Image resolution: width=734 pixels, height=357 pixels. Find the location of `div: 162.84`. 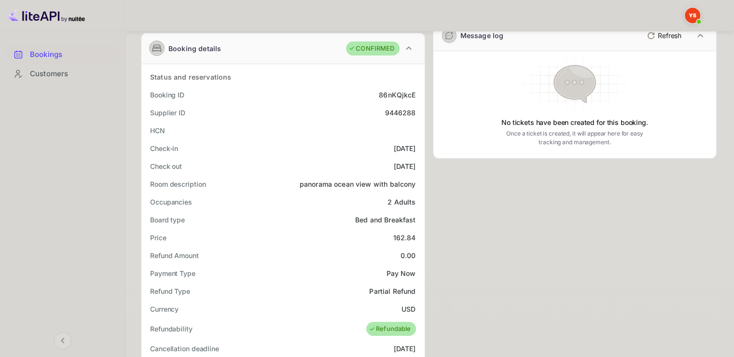

div: 162.84 is located at coordinates (404, 237).